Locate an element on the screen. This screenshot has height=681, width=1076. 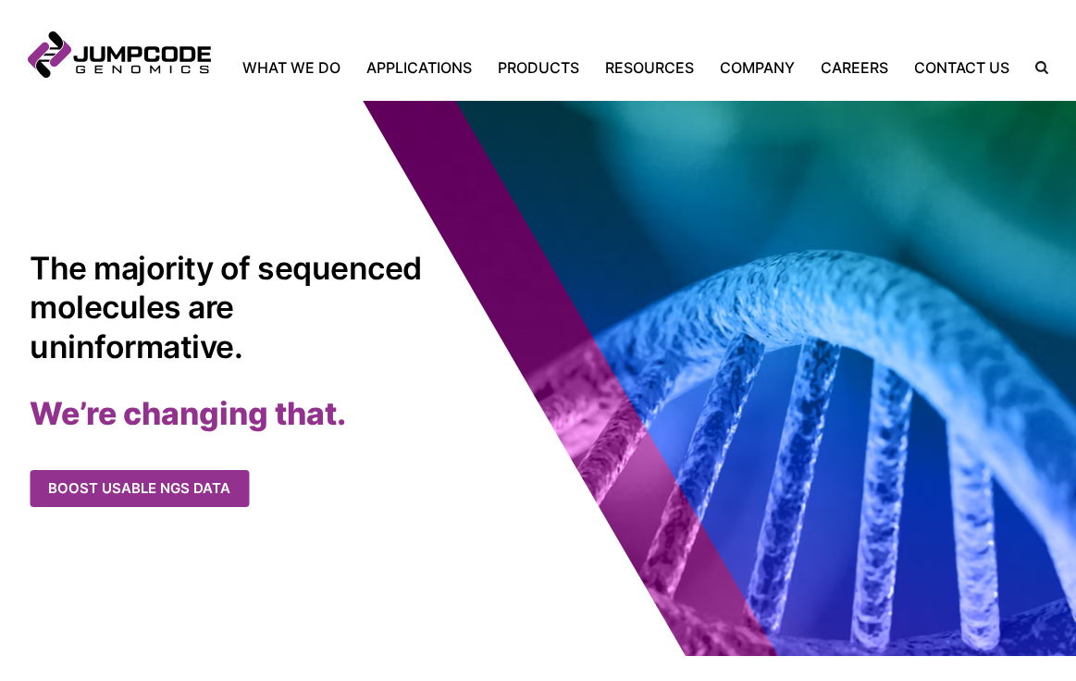
nav: Primary Navigation is located at coordinates (616, 68).